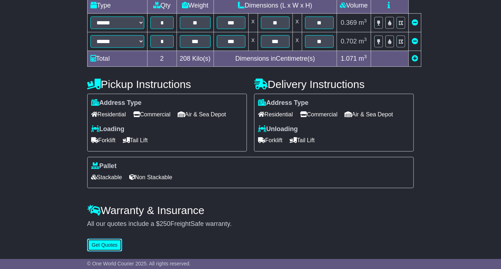 The width and height of the screenshot is (501, 269). Describe the element at coordinates (139, 263) in the screenshot. I see `span: © One World Courier 2025. All rights reserved.` at that location.